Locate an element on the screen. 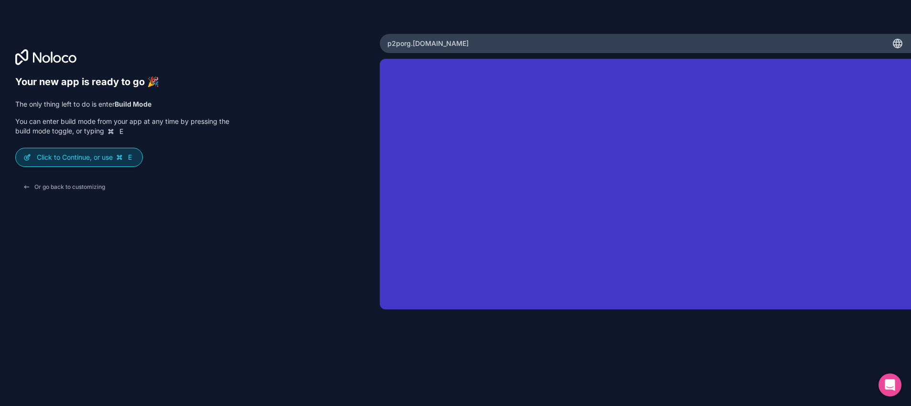 The image size is (911, 406). p: Click to Continue, or use is located at coordinates (86, 157).